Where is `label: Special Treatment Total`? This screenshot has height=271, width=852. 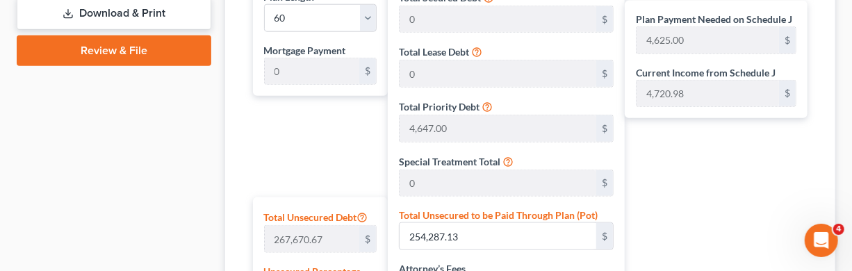 label: Special Treatment Total is located at coordinates (450, 161).